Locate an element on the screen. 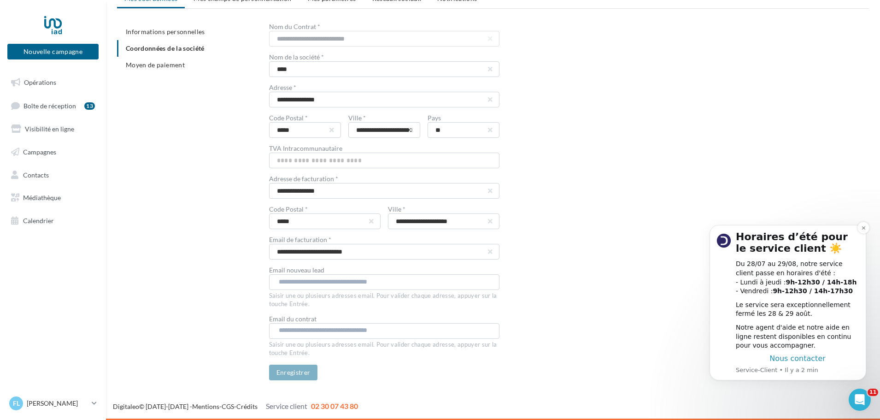  span: Nous contacter is located at coordinates (102, 147).